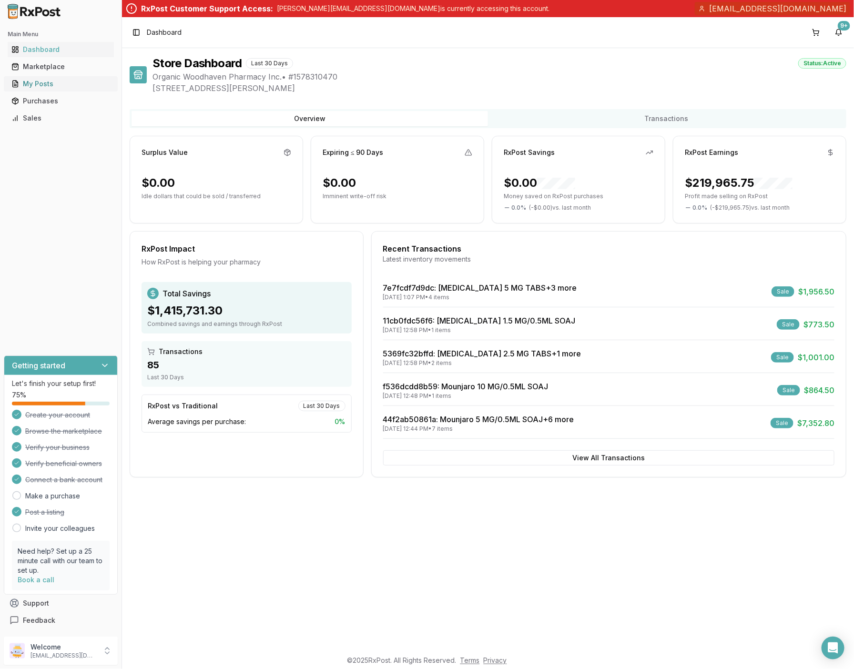 This screenshot has width=854, height=669. What do you see at coordinates (197, 422) in the screenshot?
I see `span: Average savings per purchase:` at bounding box center [197, 422].